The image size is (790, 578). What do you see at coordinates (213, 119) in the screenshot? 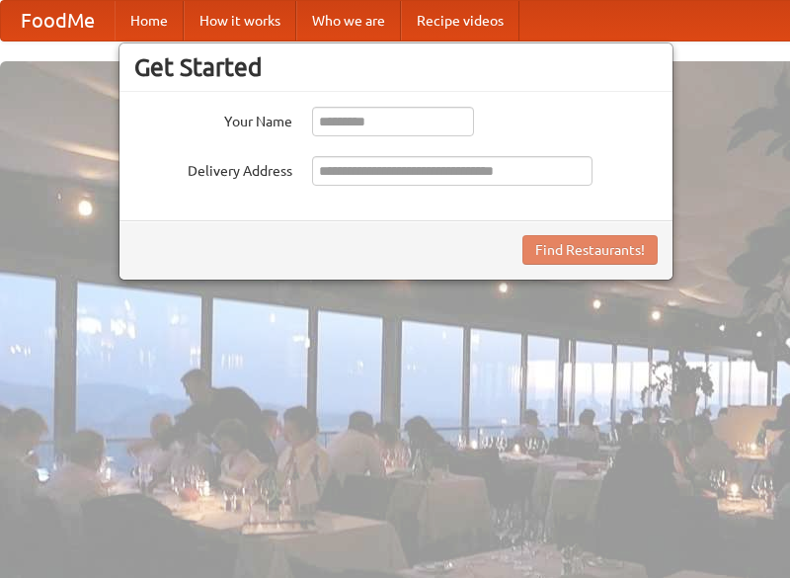
I see `label: Your Name` at bounding box center [213, 119].